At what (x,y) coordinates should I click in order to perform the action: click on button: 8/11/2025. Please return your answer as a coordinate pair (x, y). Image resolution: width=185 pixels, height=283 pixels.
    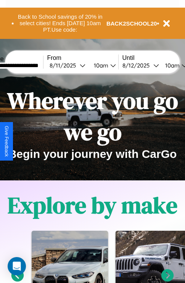
    Looking at the image, I should click on (67, 65).